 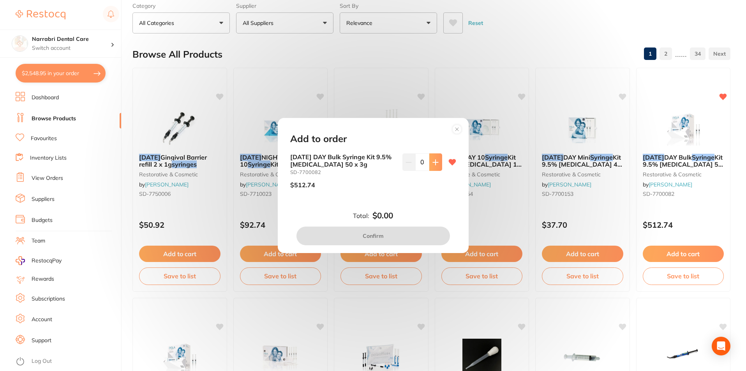 What do you see at coordinates (318, 139) in the screenshot?
I see `h2: Add to order` at bounding box center [318, 139].